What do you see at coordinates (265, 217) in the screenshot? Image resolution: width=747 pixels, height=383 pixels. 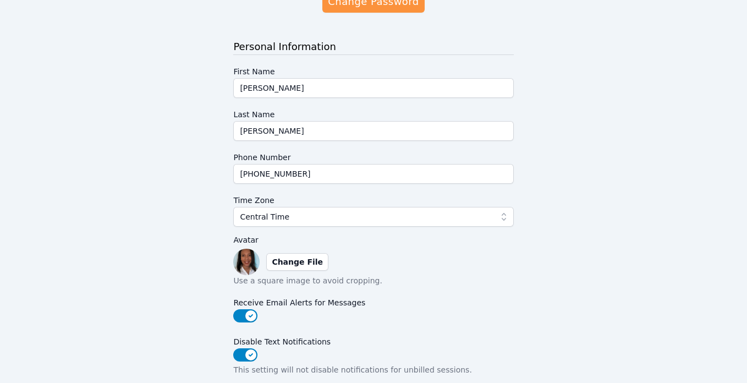 I see `span: Central Time` at bounding box center [265, 217].